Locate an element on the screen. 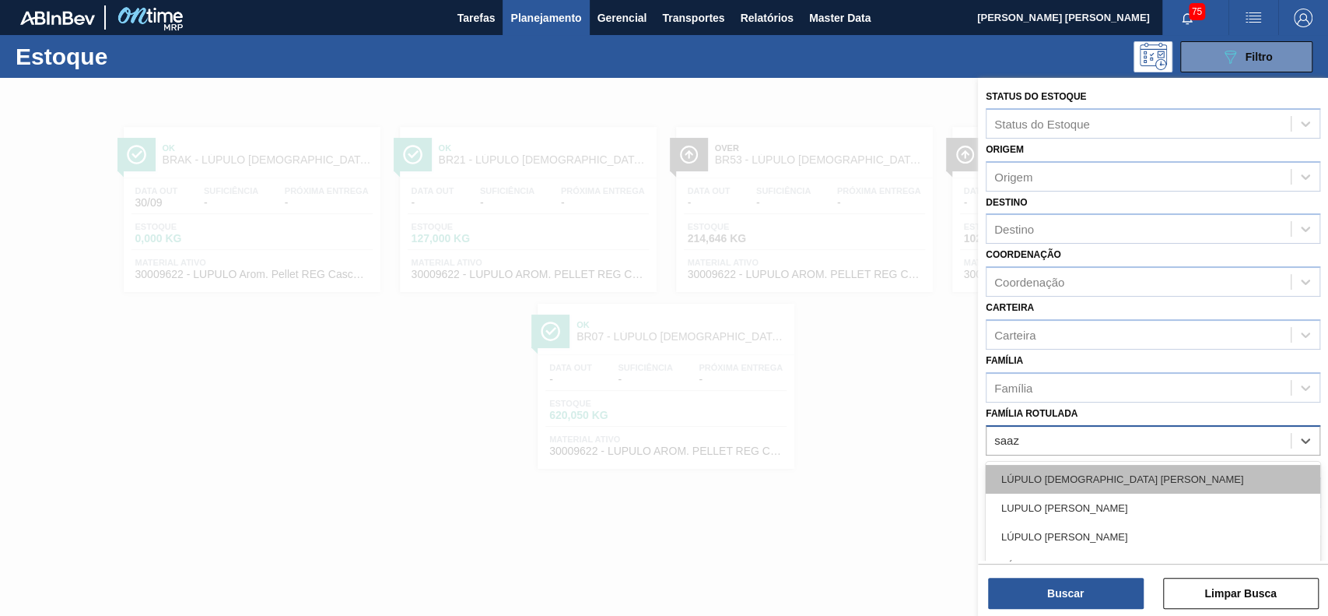 The image size is (1328, 616). div: Pogramando: nenhum usuário selecionado is located at coordinates (1153, 57).